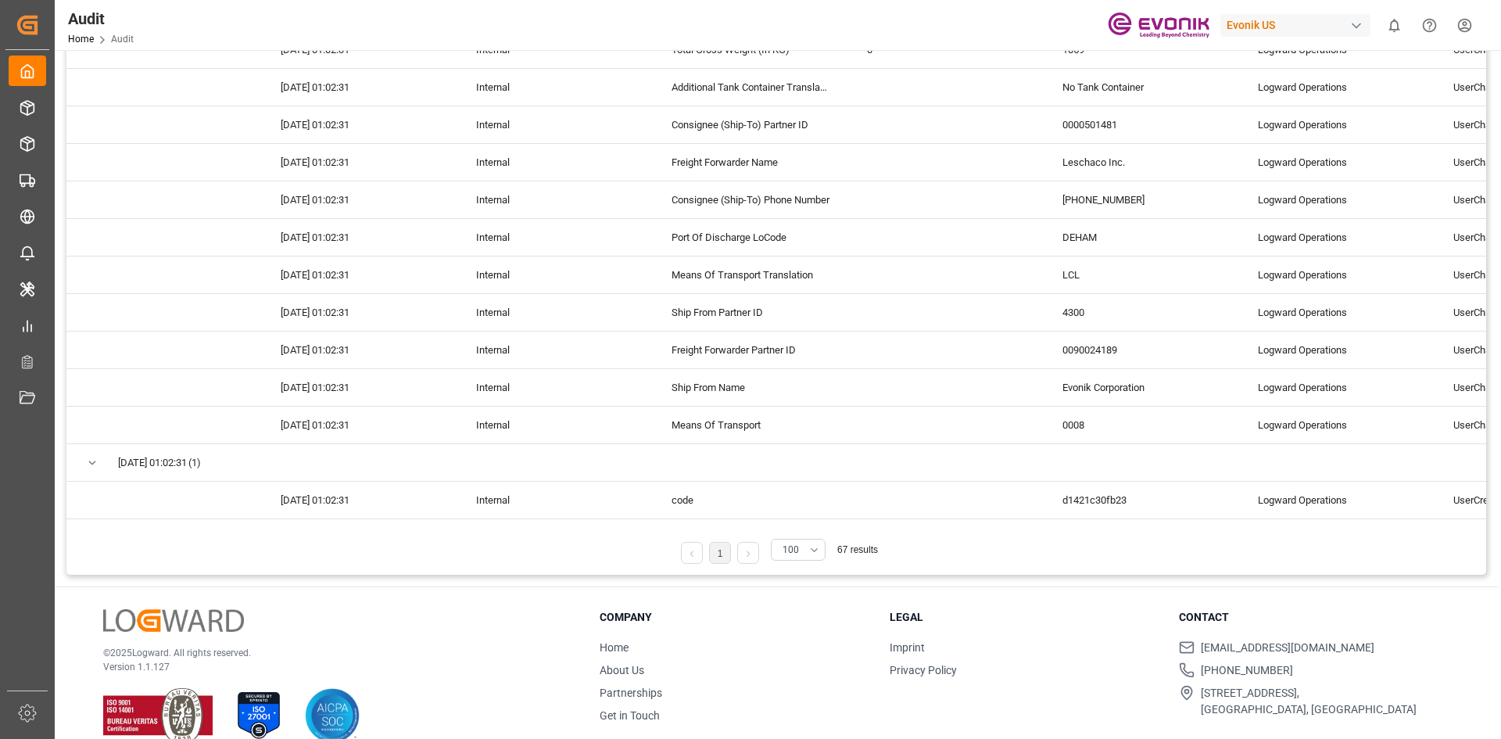 This screenshot has width=1501, height=739. What do you see at coordinates (750, 87) in the screenshot?
I see `div: Additional Tank Container Translation` at bounding box center [750, 87].